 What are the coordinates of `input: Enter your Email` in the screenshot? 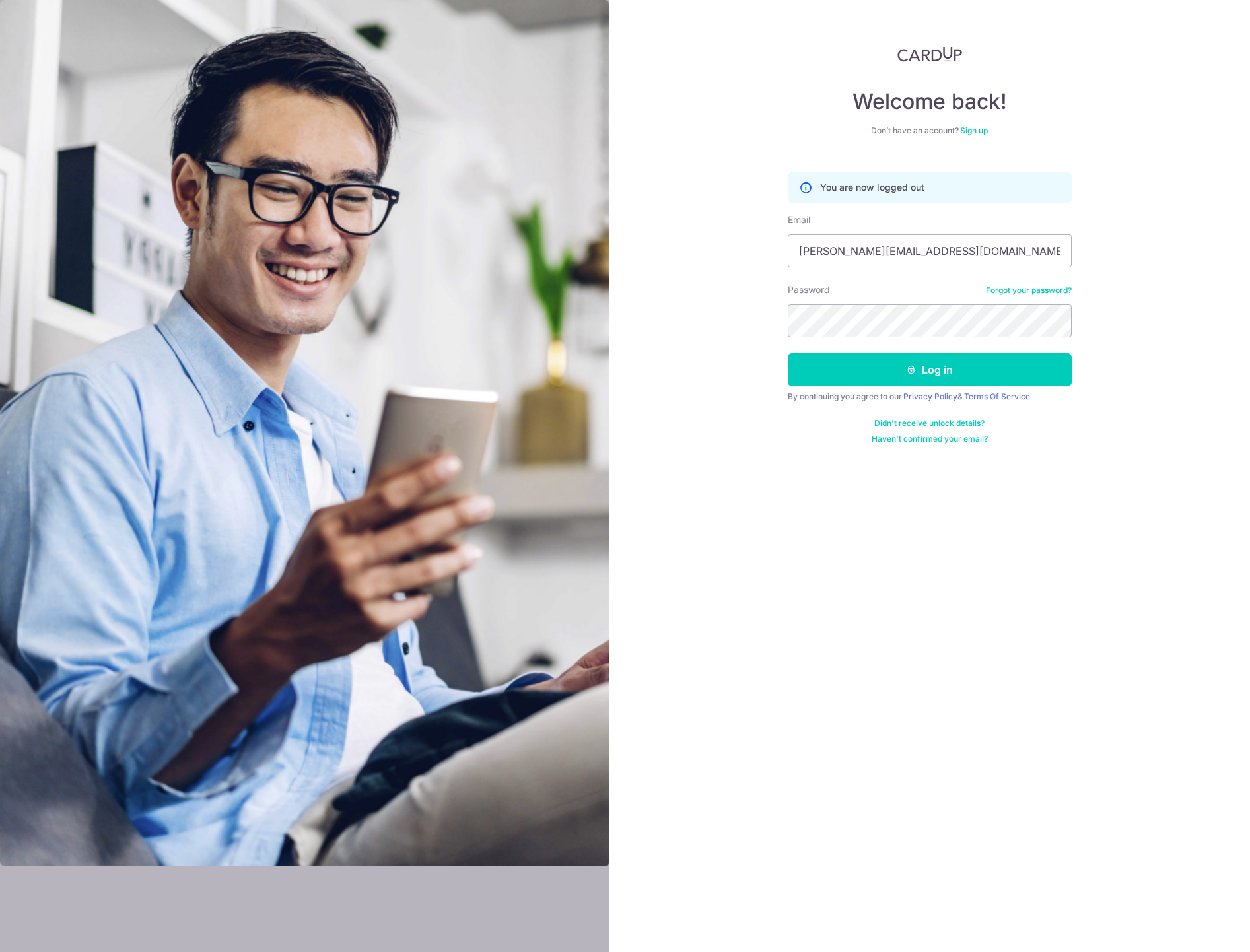 It's located at (929, 251).